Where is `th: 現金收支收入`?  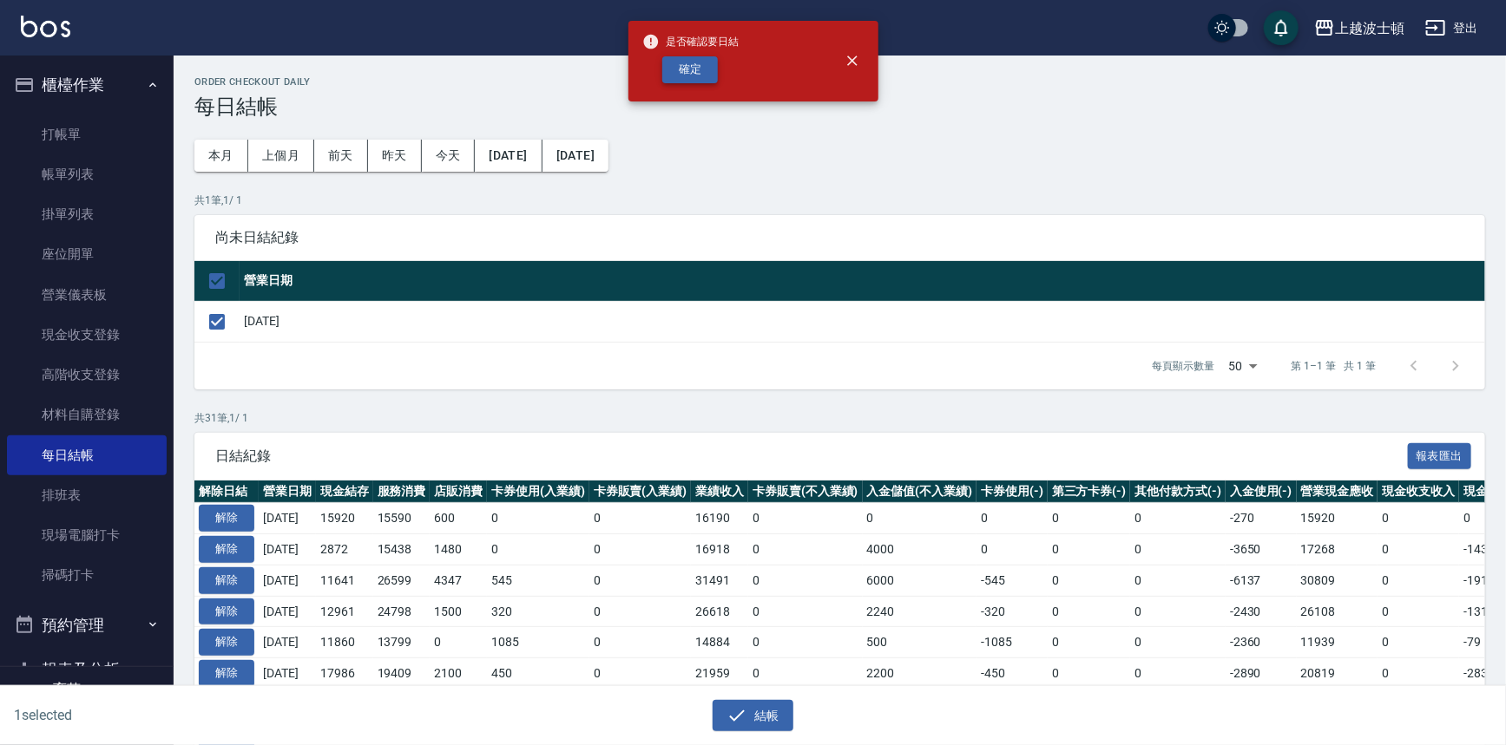
th: 現金收支收入 is located at coordinates (1418, 492).